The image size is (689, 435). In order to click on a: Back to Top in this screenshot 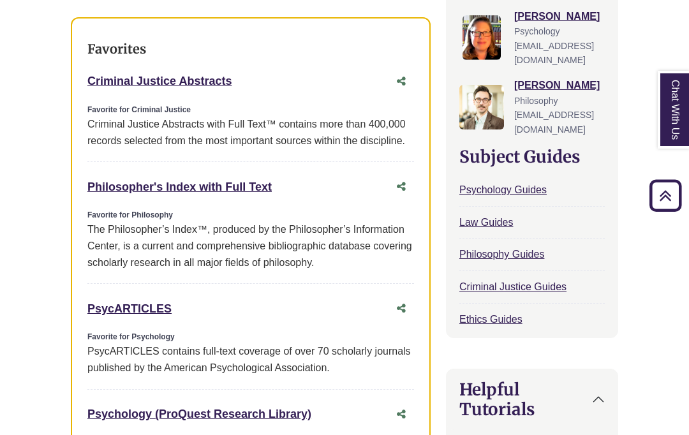, I will do `click(666, 195)`.